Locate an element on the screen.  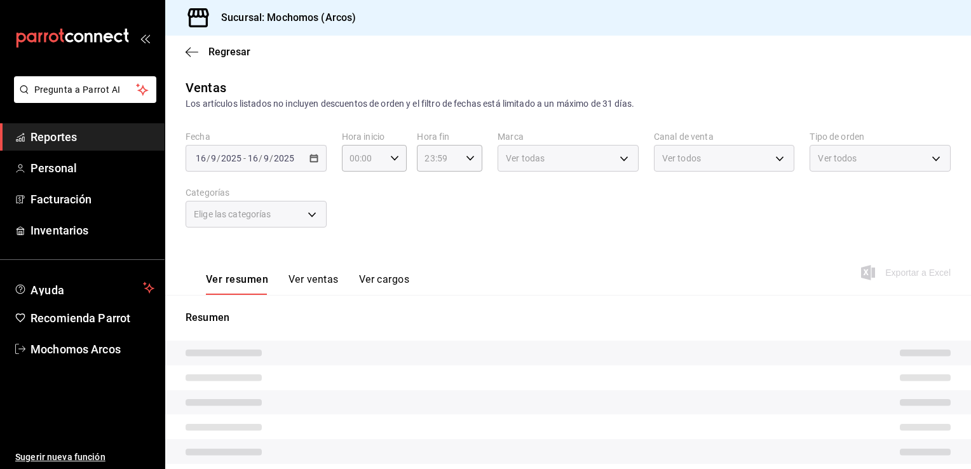
button: Pregunta a Parrot AI is located at coordinates (85, 90).